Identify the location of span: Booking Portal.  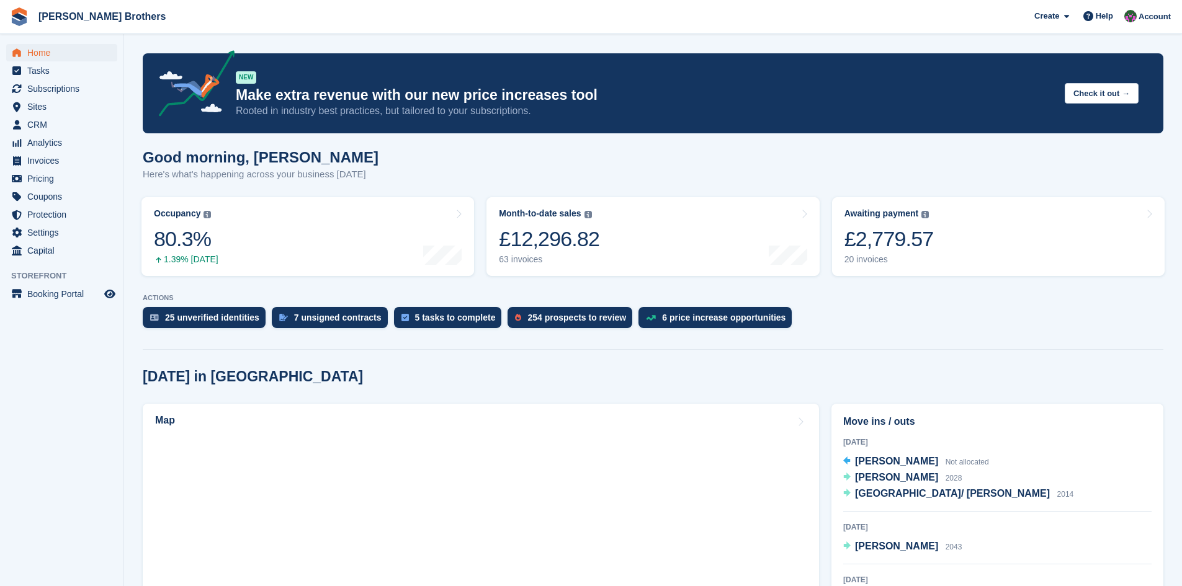
(65, 294).